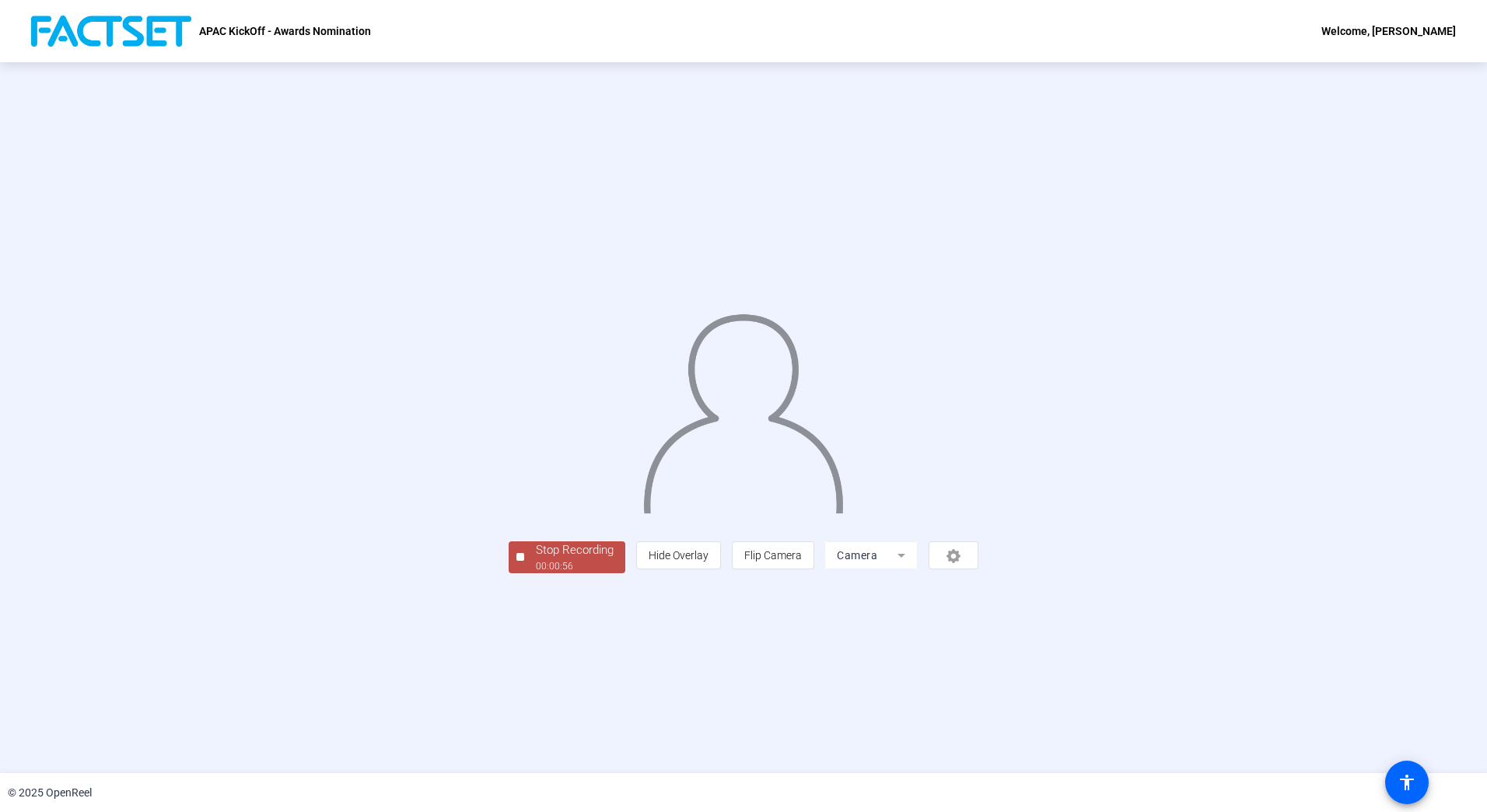 The height and width of the screenshot is (812, 1487). What do you see at coordinates (773, 556) in the screenshot?
I see `button: Flip Camera` at bounding box center [773, 556].